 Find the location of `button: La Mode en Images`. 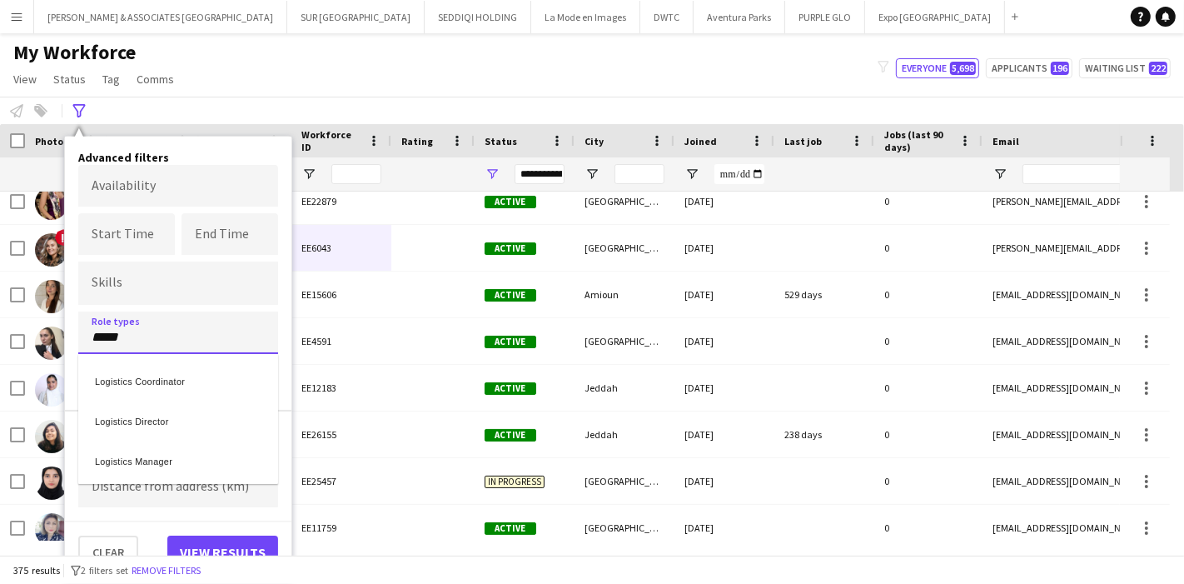

button: La Mode en Images is located at coordinates (586, 17).